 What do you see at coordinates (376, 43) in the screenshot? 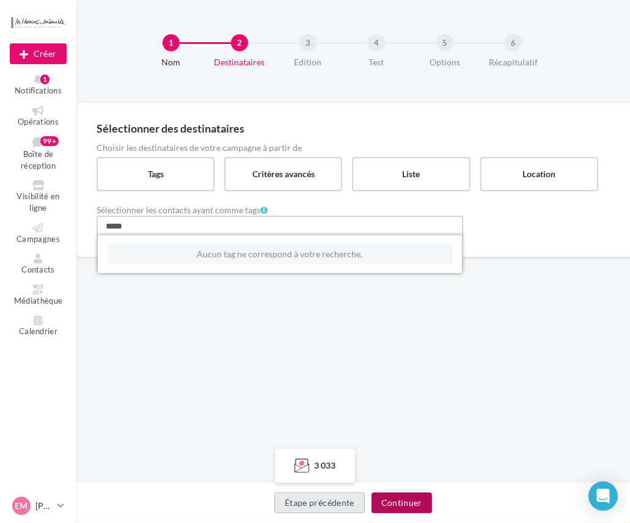
I see `div: 4` at bounding box center [376, 43].